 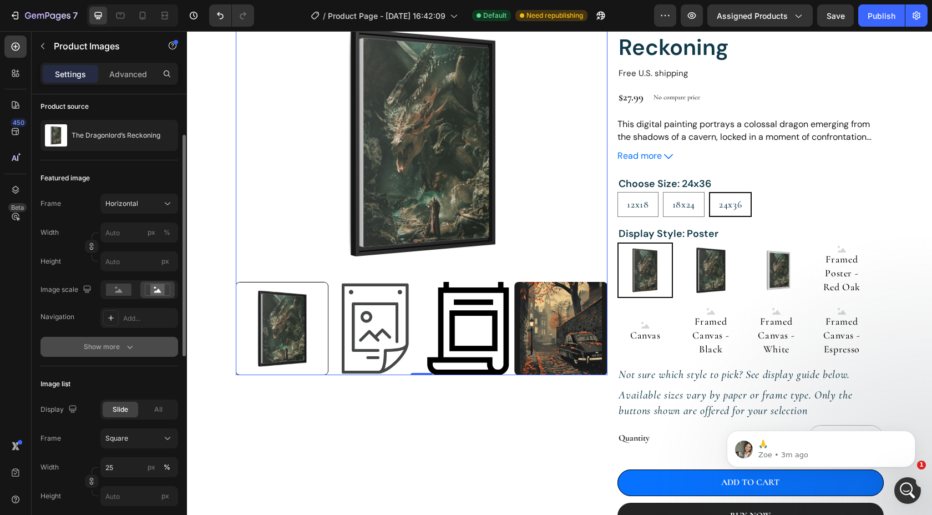 What do you see at coordinates (116, 135) in the screenshot?
I see `p: The Dragonlord’s Reckoning` at bounding box center [116, 135].